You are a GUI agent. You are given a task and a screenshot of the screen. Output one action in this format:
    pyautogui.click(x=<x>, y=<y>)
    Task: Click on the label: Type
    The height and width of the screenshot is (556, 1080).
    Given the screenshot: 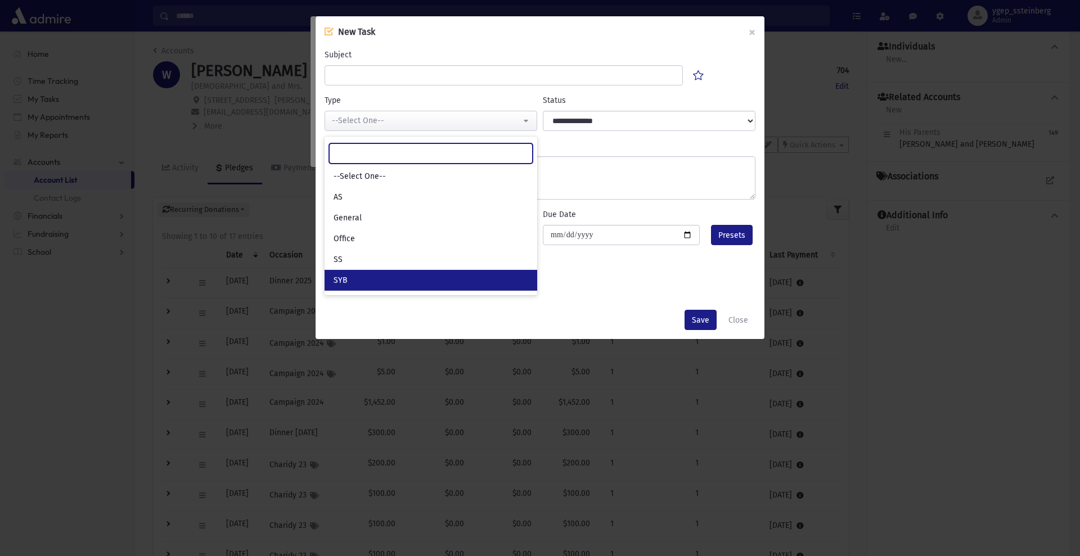 What is the action you would take?
    pyautogui.click(x=332, y=100)
    